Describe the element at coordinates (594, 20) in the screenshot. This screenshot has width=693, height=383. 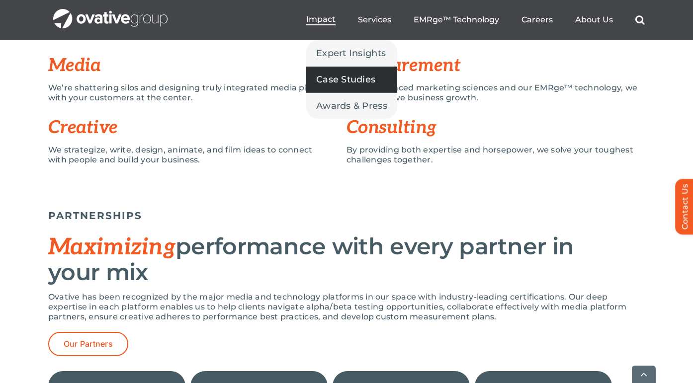
I see `a: About Us` at that location.